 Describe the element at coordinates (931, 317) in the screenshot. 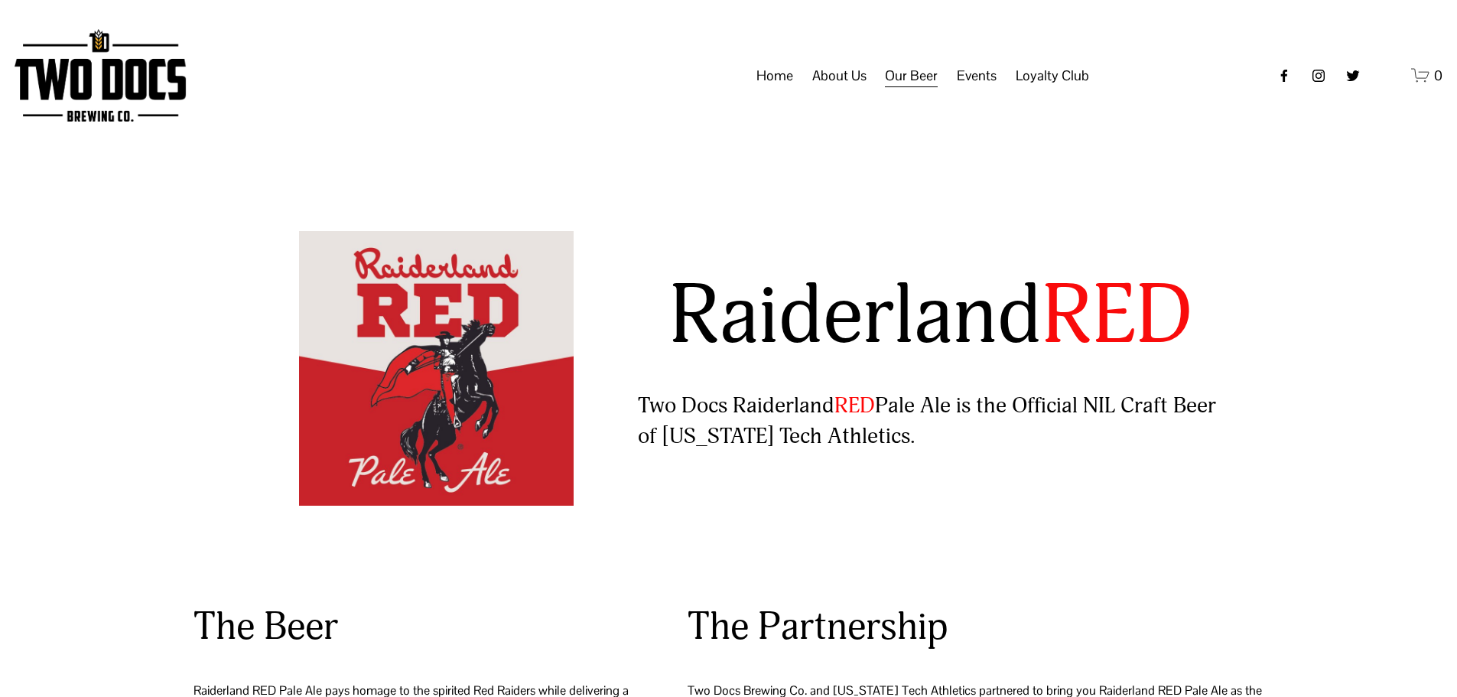

I see `h1: Raiderland` at that location.